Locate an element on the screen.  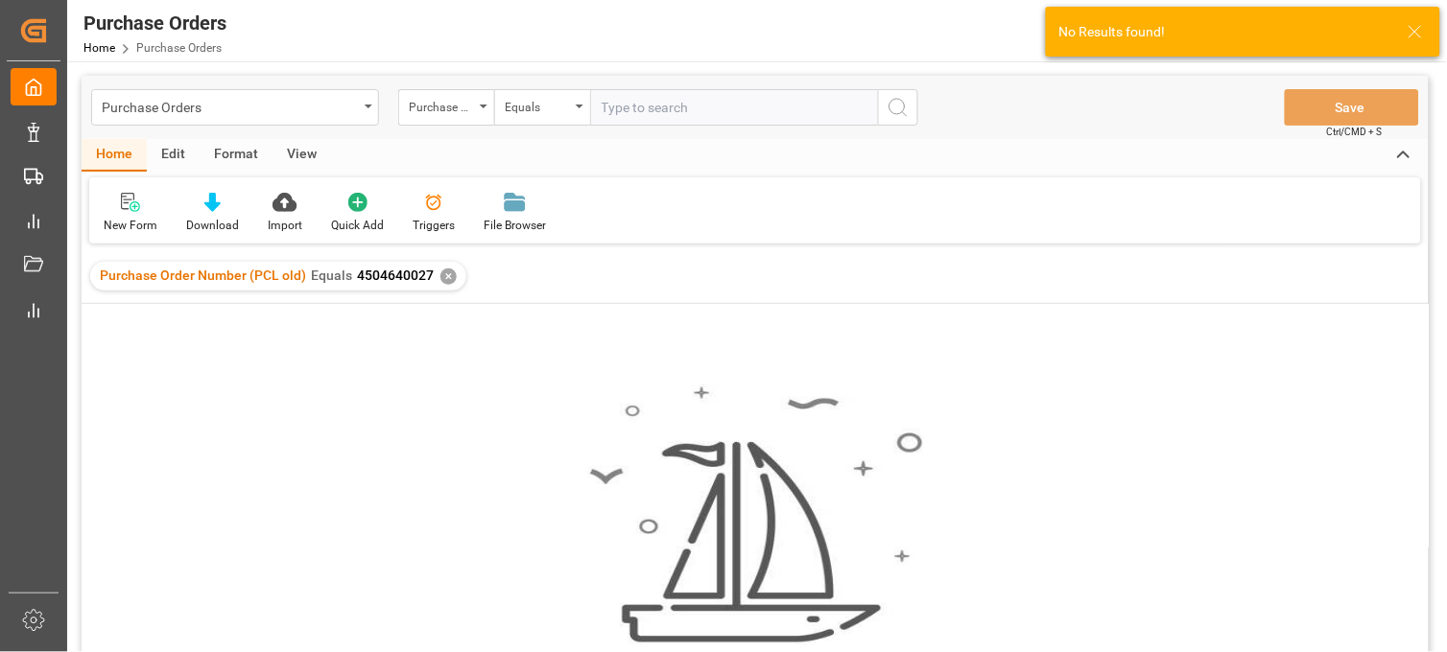
span: Ctrl/CMD + S is located at coordinates (1355, 131).